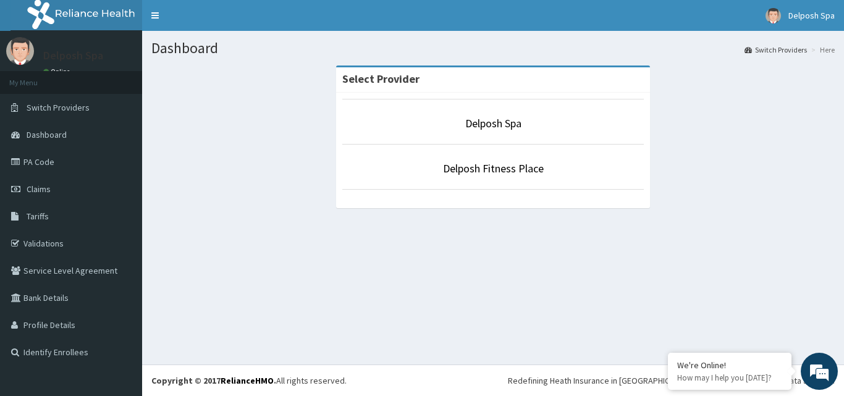  Describe the element at coordinates (58, 72) in the screenshot. I see `a: Online` at that location.